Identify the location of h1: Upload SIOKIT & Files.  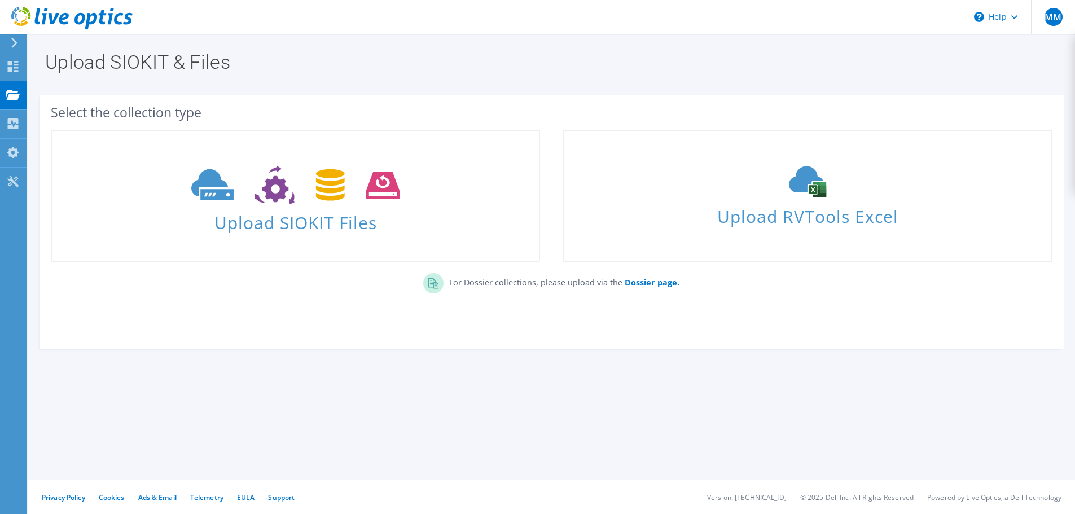
(549, 62).